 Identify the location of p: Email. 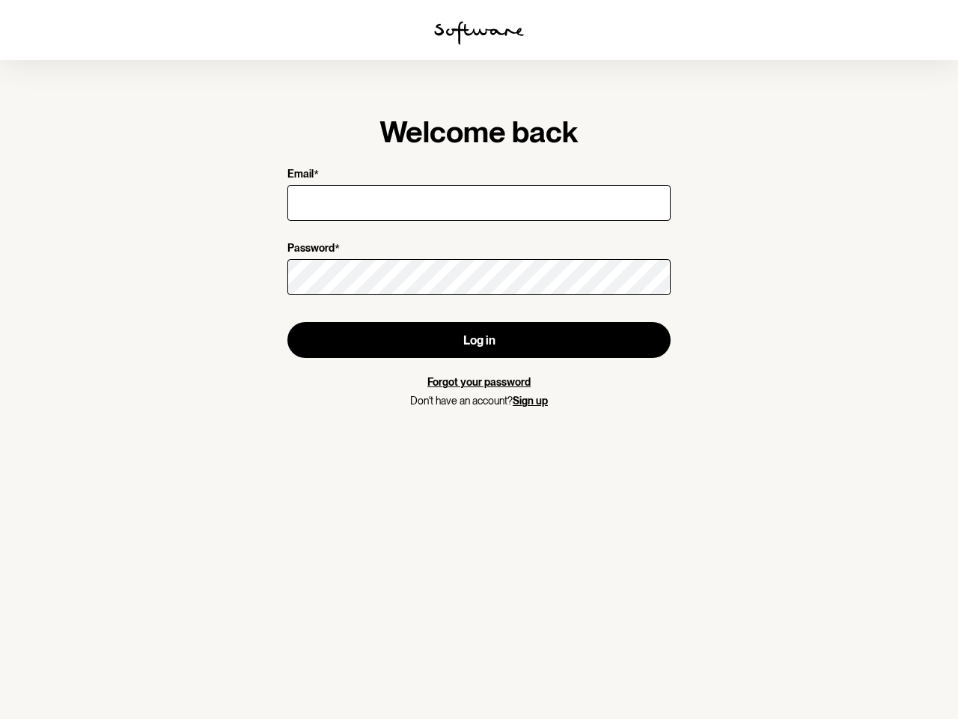
(300, 174).